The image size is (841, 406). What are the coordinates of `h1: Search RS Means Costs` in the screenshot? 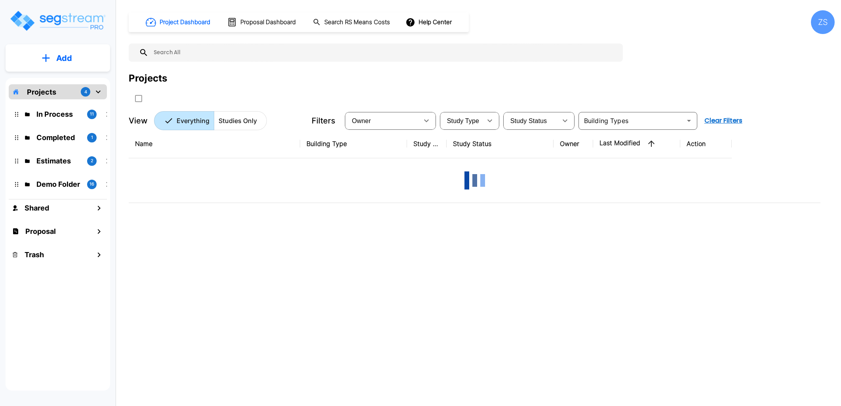 It's located at (357, 22).